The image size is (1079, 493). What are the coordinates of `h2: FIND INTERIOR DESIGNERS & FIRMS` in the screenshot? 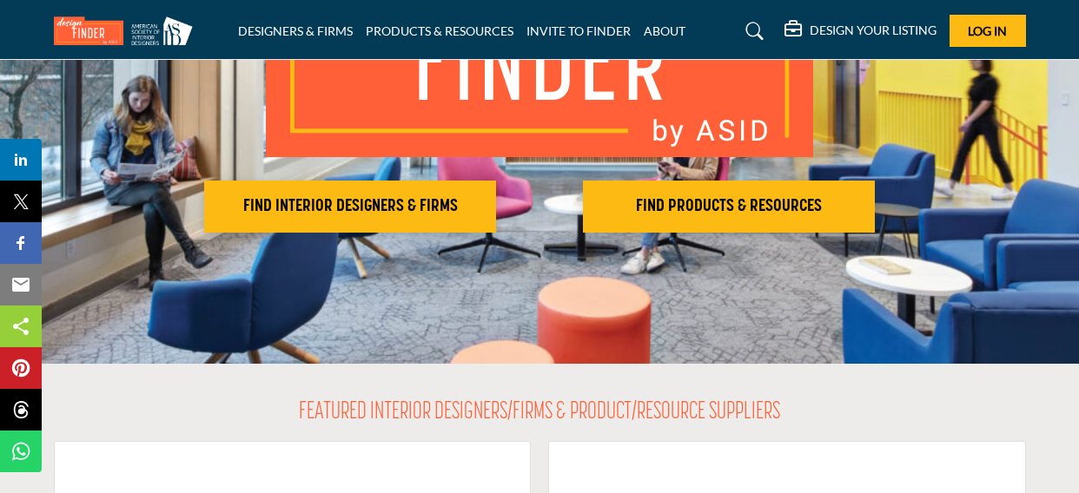 It's located at (350, 207).